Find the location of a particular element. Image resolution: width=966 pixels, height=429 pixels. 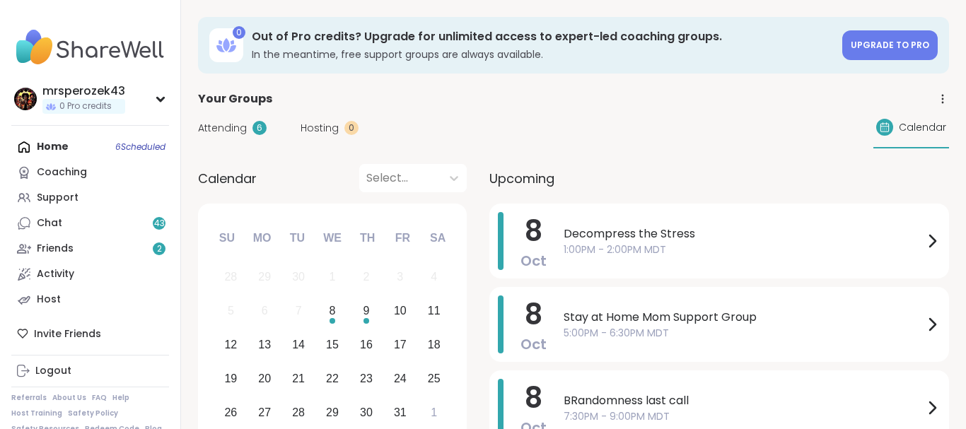

h3: Out of Pro credits? Upgrade for unlimited access to expert-led coaching groups. is located at coordinates (542, 37).